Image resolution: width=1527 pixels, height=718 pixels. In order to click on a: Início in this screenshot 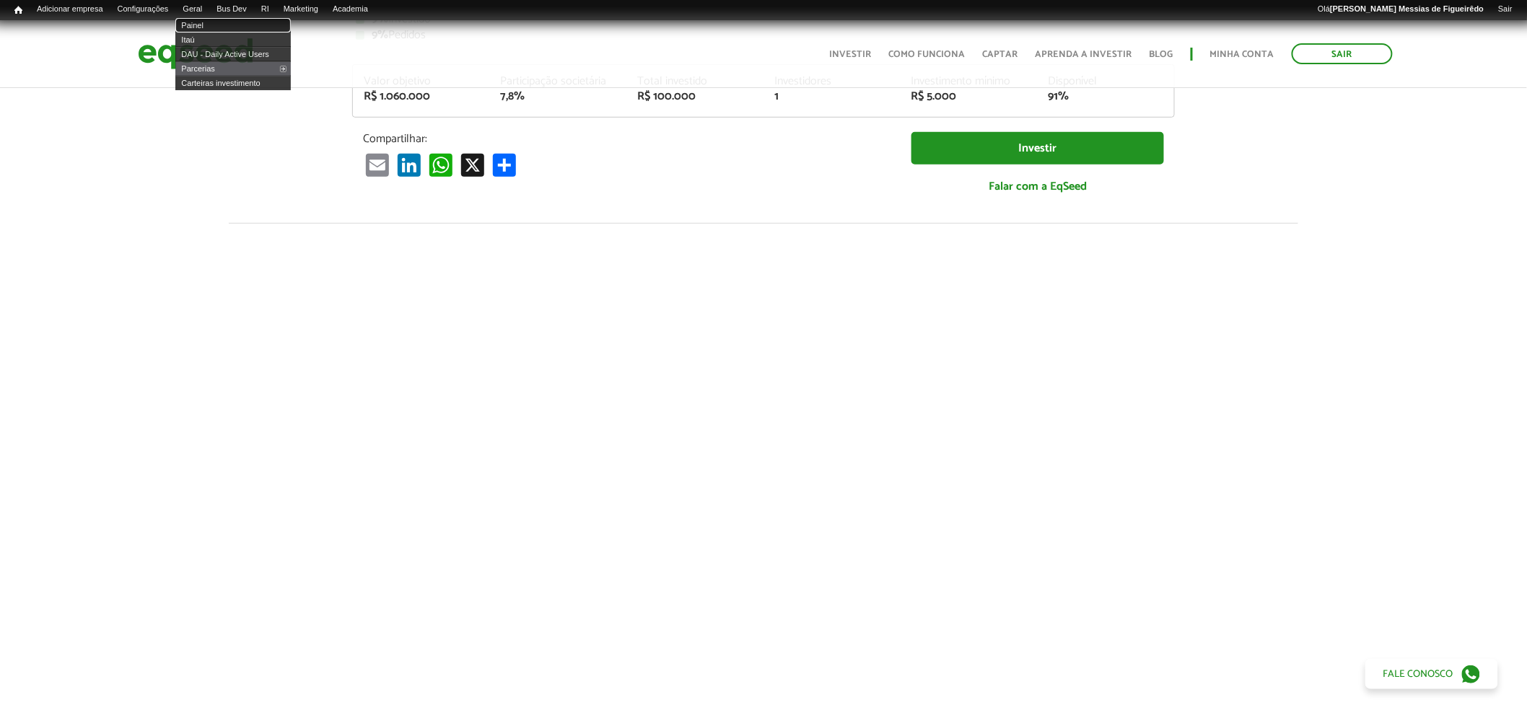, I will do `click(18, 10)`.